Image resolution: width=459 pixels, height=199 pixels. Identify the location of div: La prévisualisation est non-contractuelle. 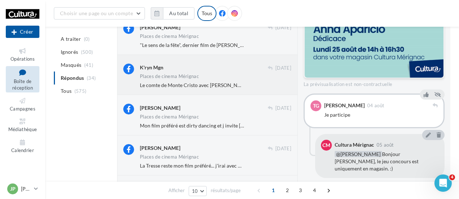
(374, 83).